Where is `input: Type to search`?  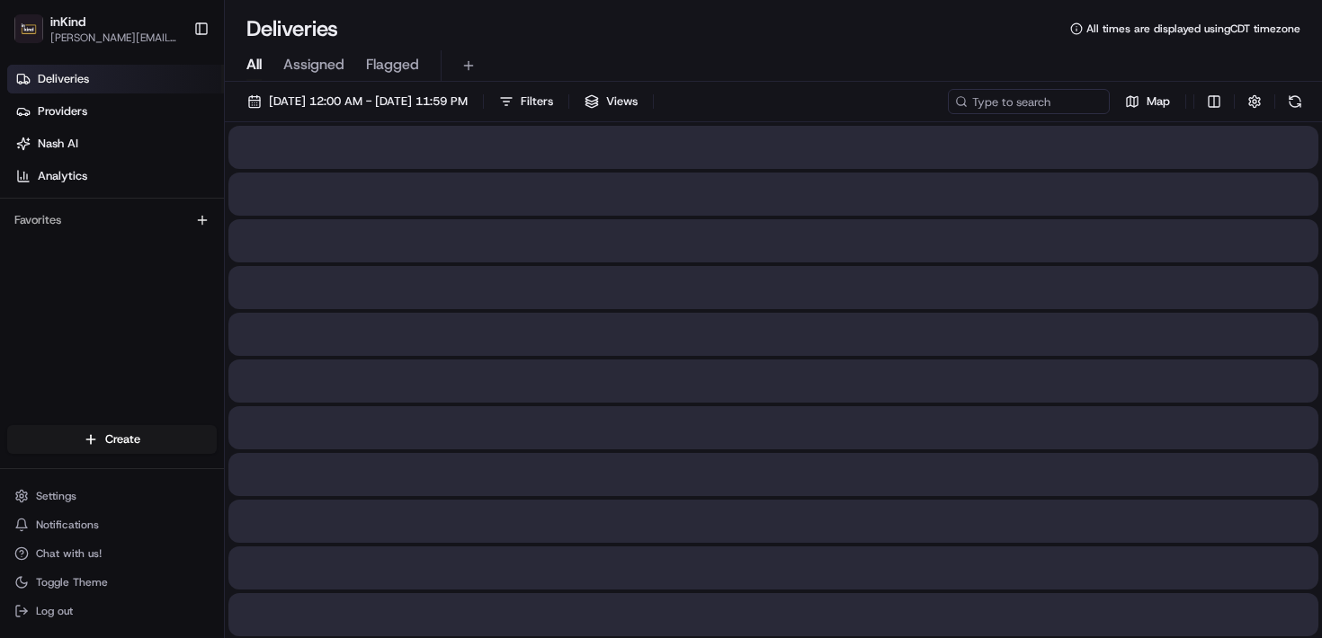
input: Type to search is located at coordinates (1029, 102).